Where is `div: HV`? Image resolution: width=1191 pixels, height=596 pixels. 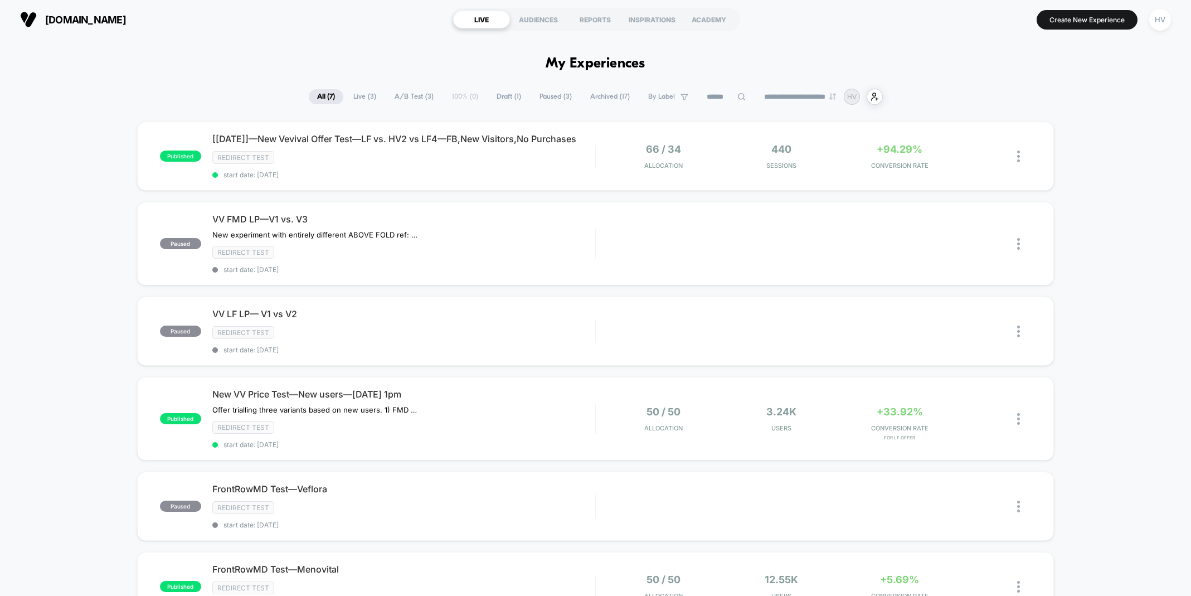
div: HV is located at coordinates (1160, 20).